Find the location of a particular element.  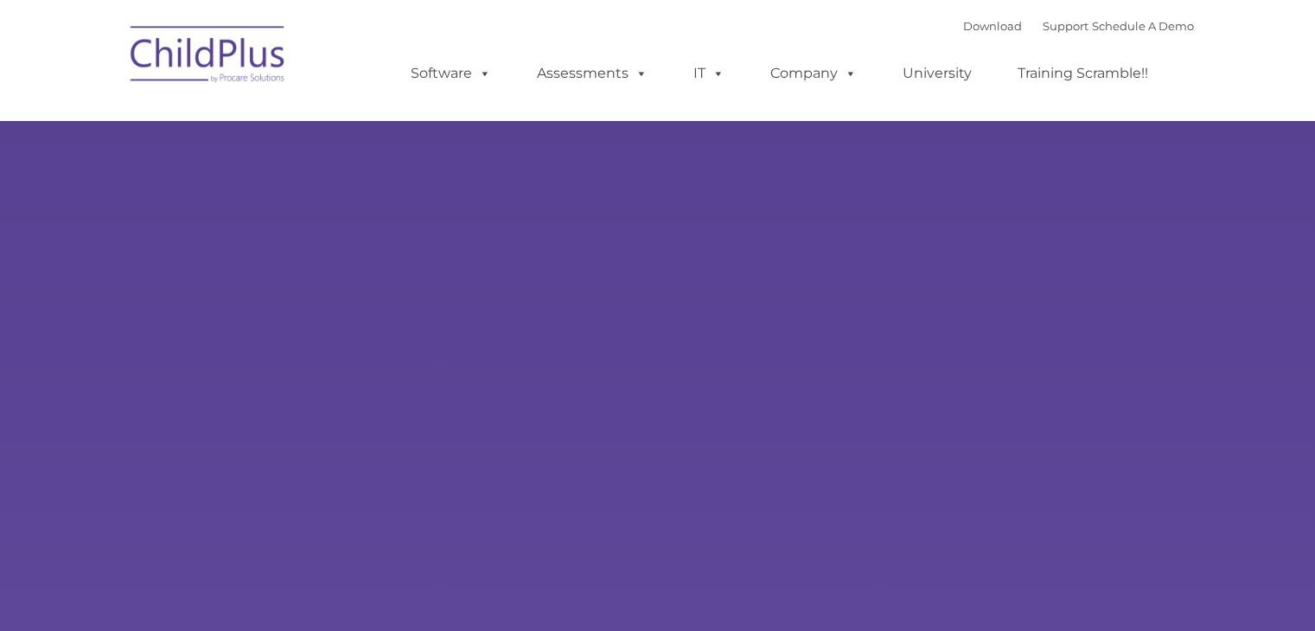

a: University is located at coordinates (937, 74).